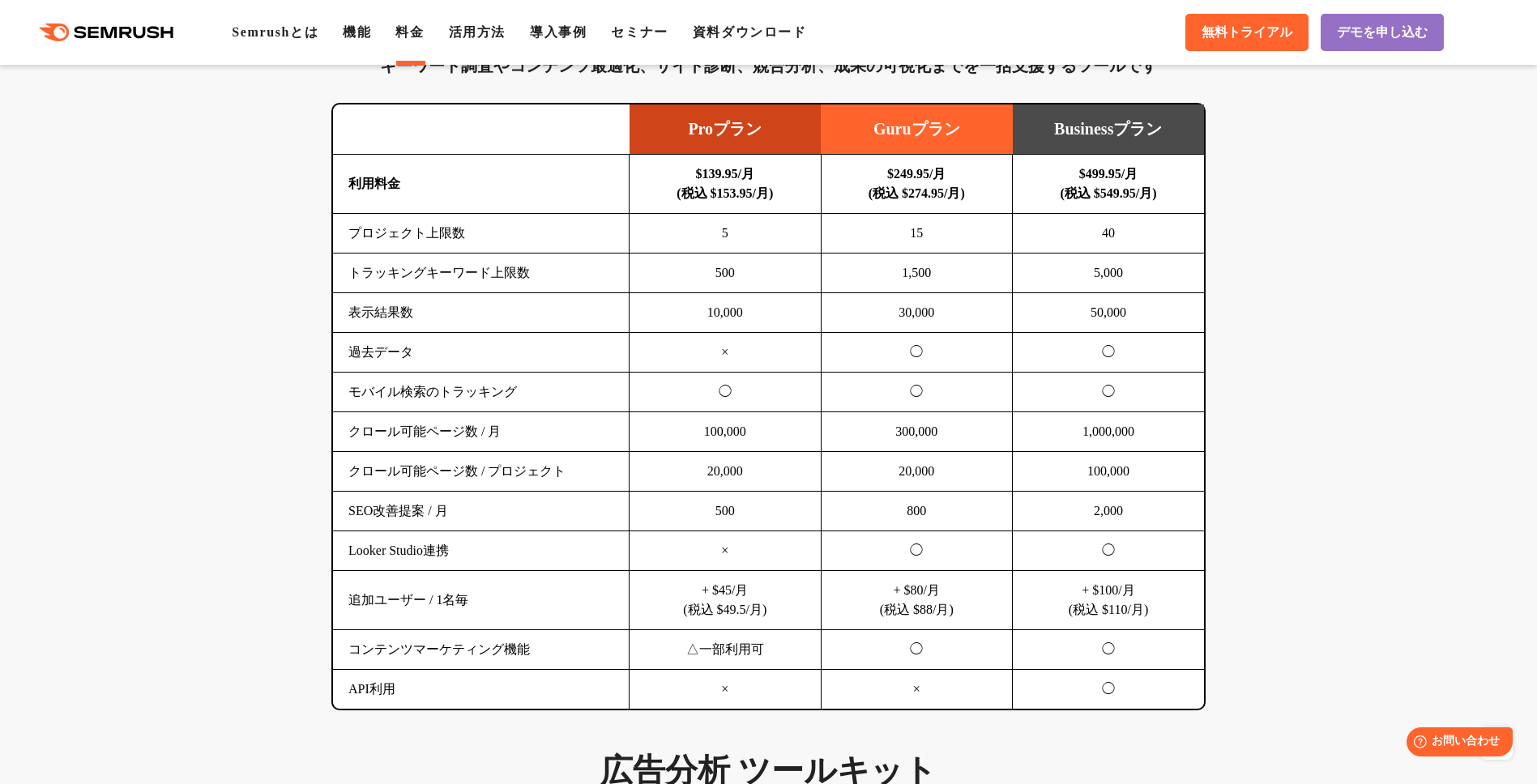  Describe the element at coordinates (1108, 233) in the screenshot. I see `td: 40` at that location.